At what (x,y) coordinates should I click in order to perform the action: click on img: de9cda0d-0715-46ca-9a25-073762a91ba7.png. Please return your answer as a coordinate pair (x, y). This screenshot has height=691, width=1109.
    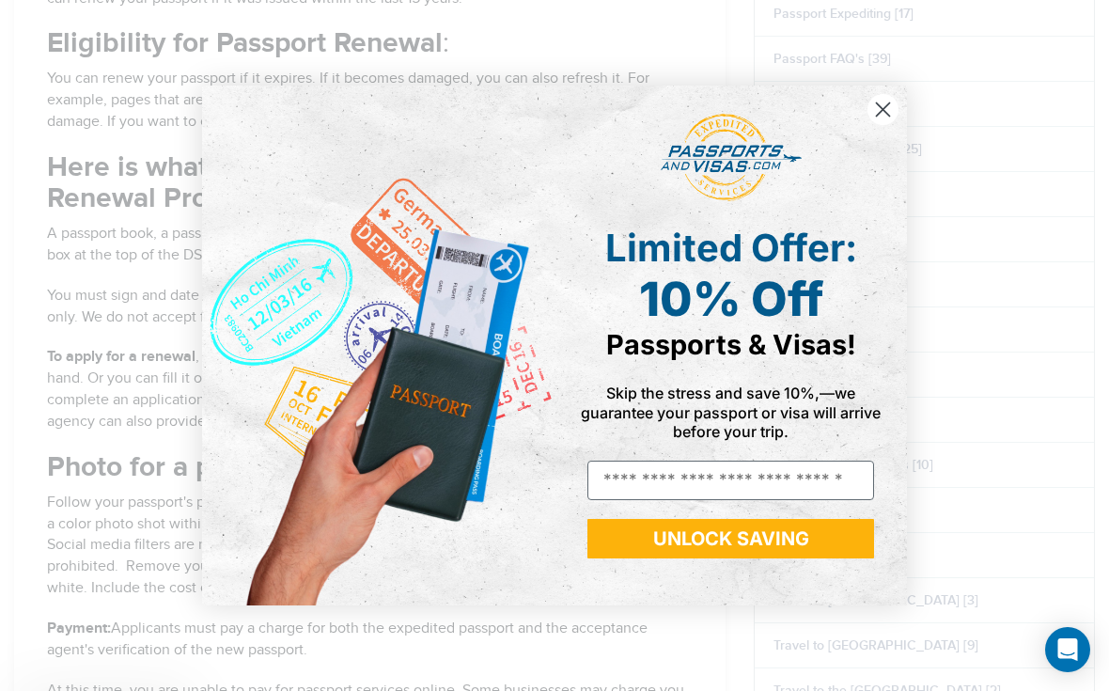
    Looking at the image, I should click on (378, 345).